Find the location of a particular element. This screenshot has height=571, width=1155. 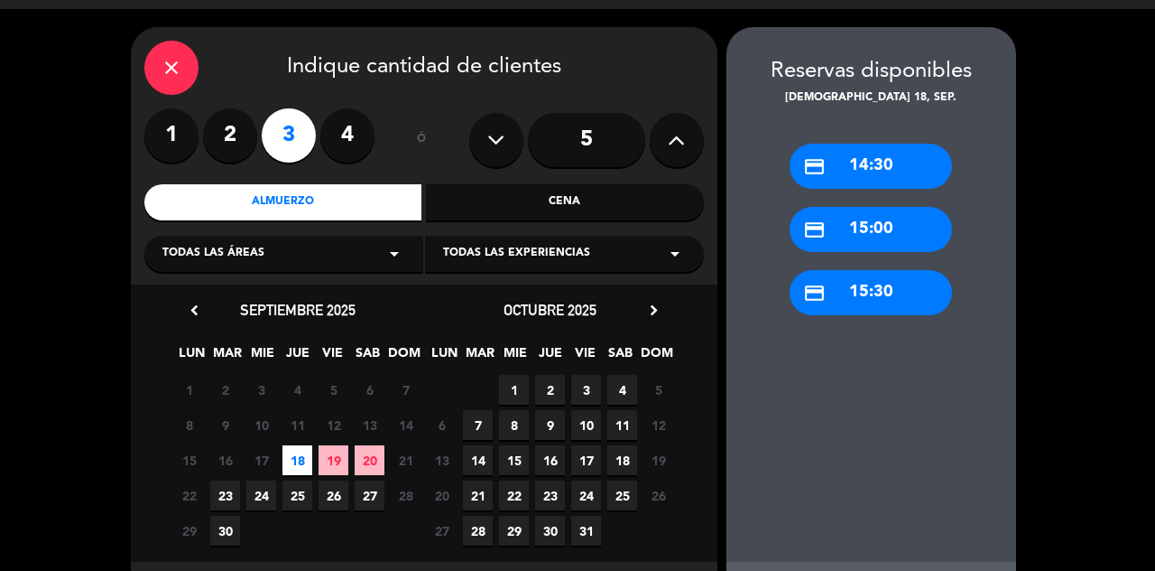

i: chevron_right is located at coordinates (654, 310).